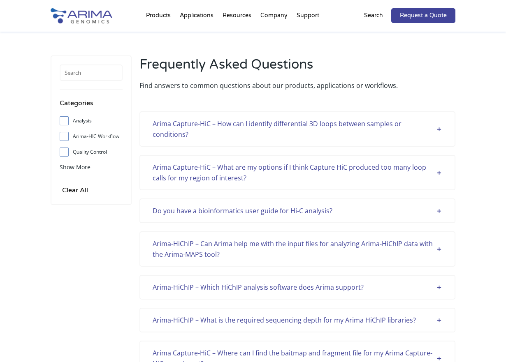 This screenshot has width=506, height=362. I want to click on label: Arima-HIC Workflow, so click(91, 136).